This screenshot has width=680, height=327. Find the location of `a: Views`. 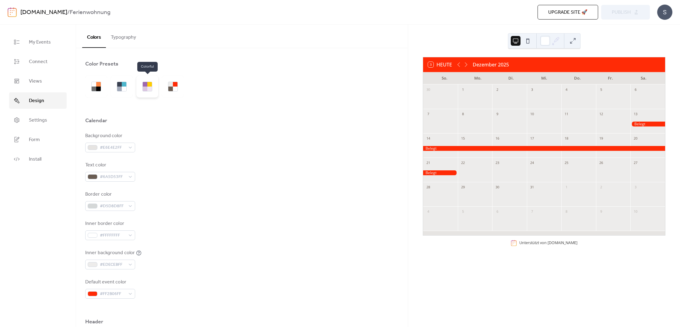

a: Views is located at coordinates (38, 81).